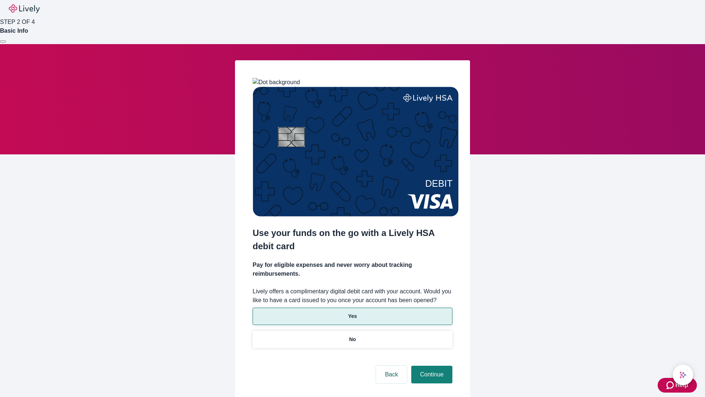 The height and width of the screenshot is (397, 705). I want to click on label: Lively offers a complimentary digital debit card with your account. Would you like to have a card..., so click(353, 296).